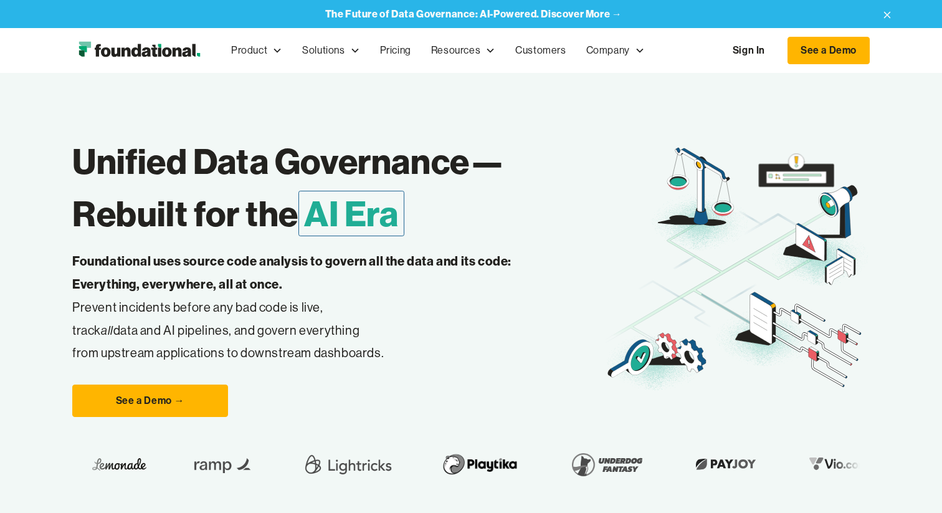 The width and height of the screenshot is (942, 513). Describe the element at coordinates (828, 50) in the screenshot. I see `a: See a Demo` at that location.